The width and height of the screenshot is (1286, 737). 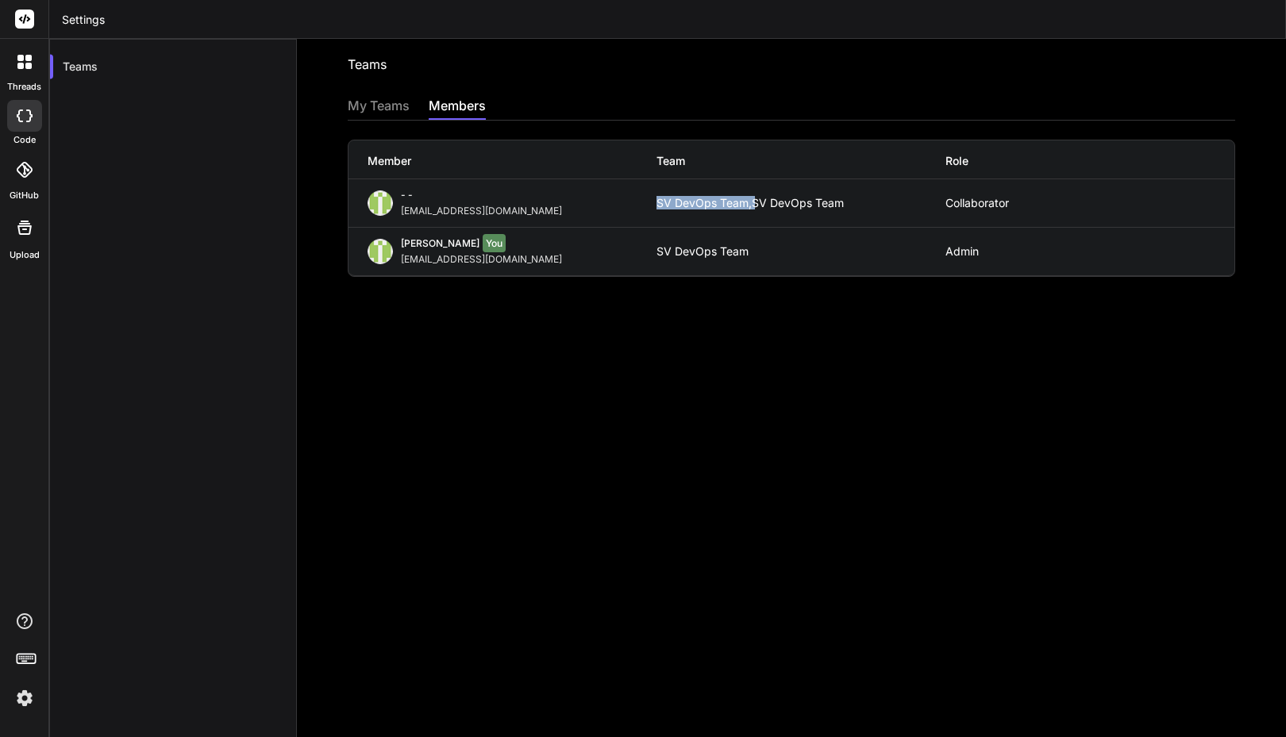 What do you see at coordinates (25, 698) in the screenshot?
I see `img: settings` at bounding box center [25, 698].